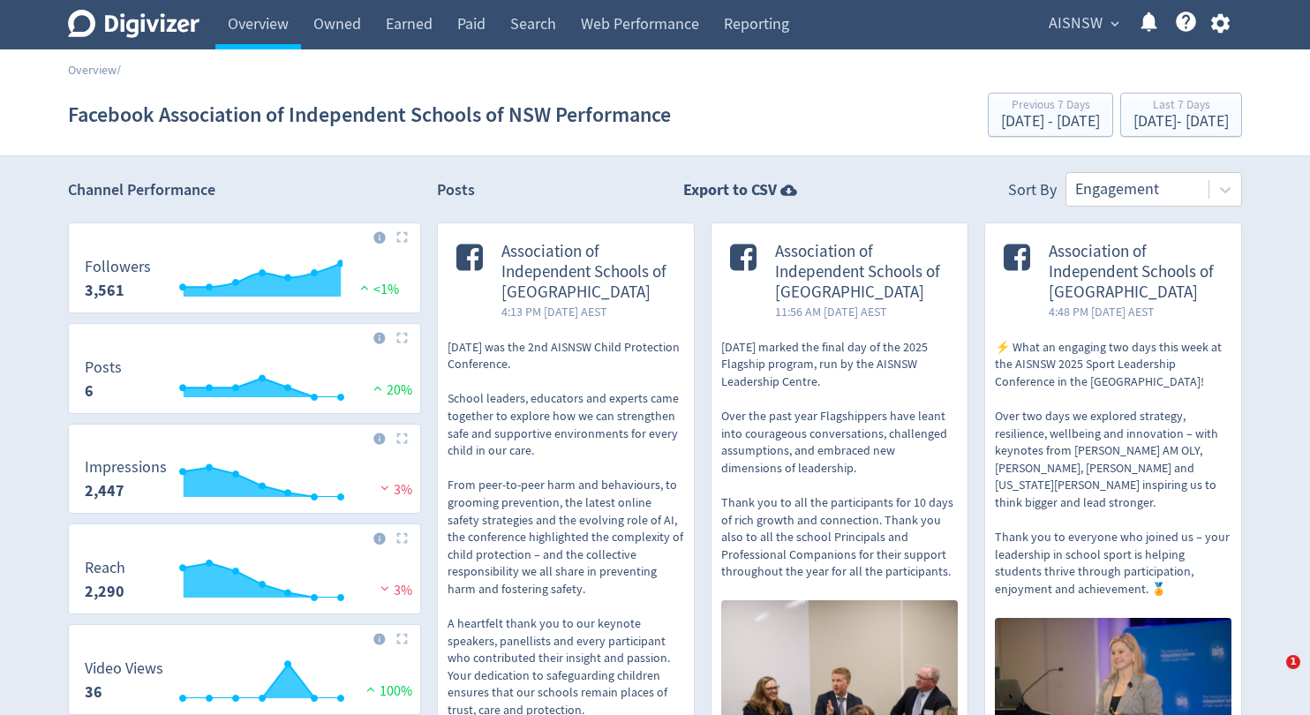  Describe the element at coordinates (104, 491) in the screenshot. I see `strong: 2,447` at that location.